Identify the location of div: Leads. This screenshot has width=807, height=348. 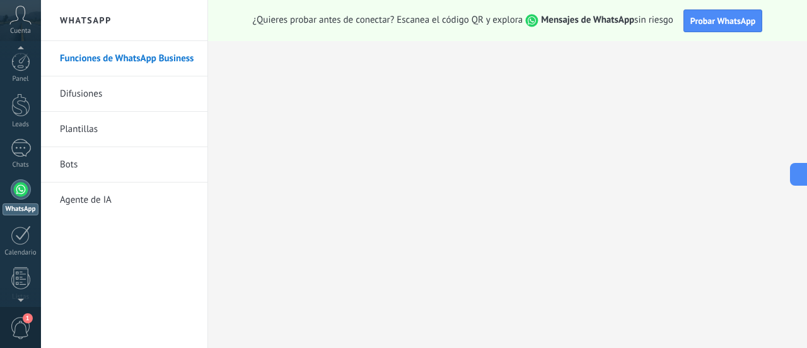
(21, 124).